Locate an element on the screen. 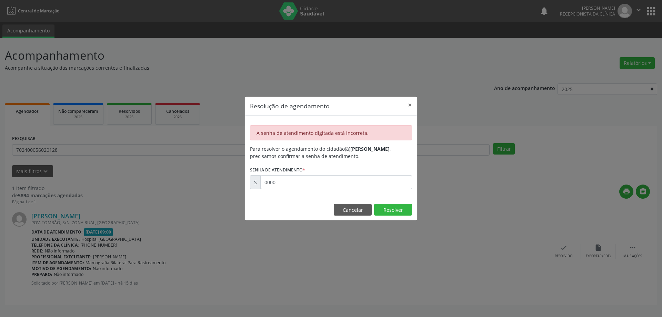  div: A senha de atendimento digitada está incorreta. is located at coordinates (331, 133).